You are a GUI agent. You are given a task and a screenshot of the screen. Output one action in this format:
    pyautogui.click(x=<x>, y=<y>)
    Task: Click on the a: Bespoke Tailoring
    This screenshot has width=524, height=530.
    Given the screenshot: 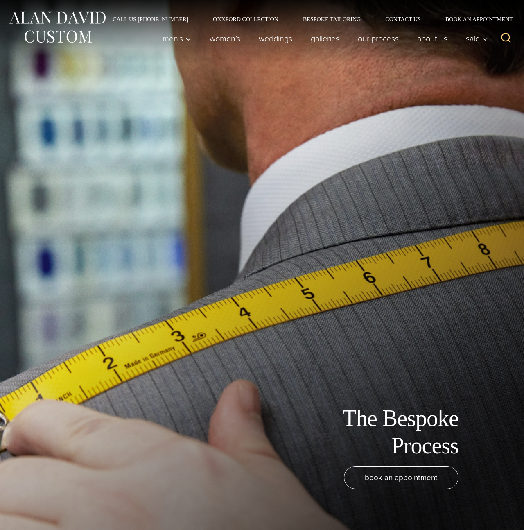 What is the action you would take?
    pyautogui.click(x=332, y=19)
    